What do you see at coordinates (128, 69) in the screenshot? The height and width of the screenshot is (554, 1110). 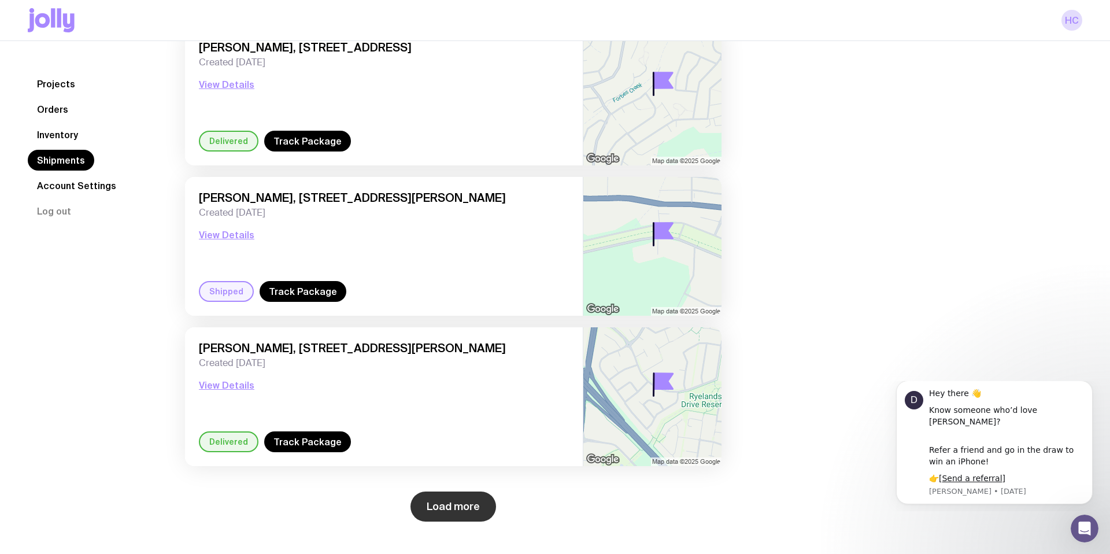 I see `div: Refer a friend and go in the draw to win an iPhone!` at bounding box center [128, 69].